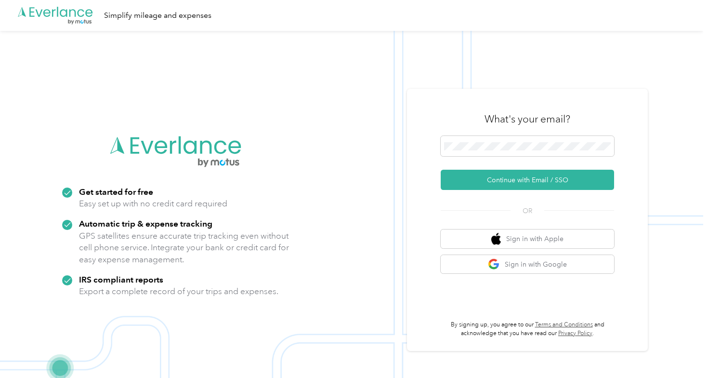  What do you see at coordinates (158, 15) in the screenshot?
I see `div: Simplify mileage and expenses` at bounding box center [158, 15].